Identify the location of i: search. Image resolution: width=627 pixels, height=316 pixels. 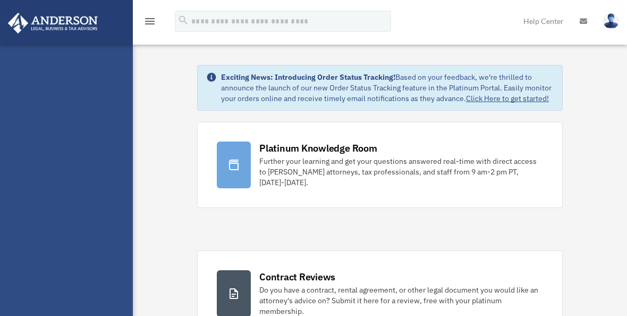
(183, 20).